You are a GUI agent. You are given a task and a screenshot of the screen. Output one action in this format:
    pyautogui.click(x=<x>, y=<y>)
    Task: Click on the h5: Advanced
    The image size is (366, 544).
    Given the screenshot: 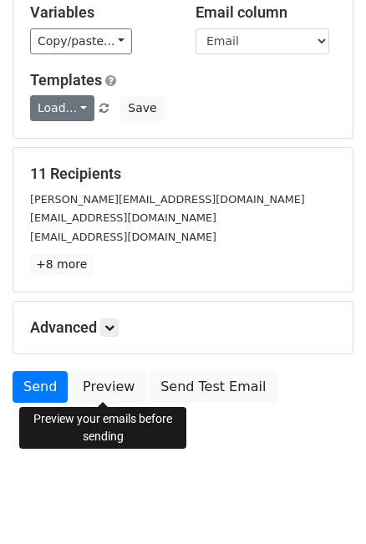 What is the action you would take?
    pyautogui.click(x=183, y=328)
    